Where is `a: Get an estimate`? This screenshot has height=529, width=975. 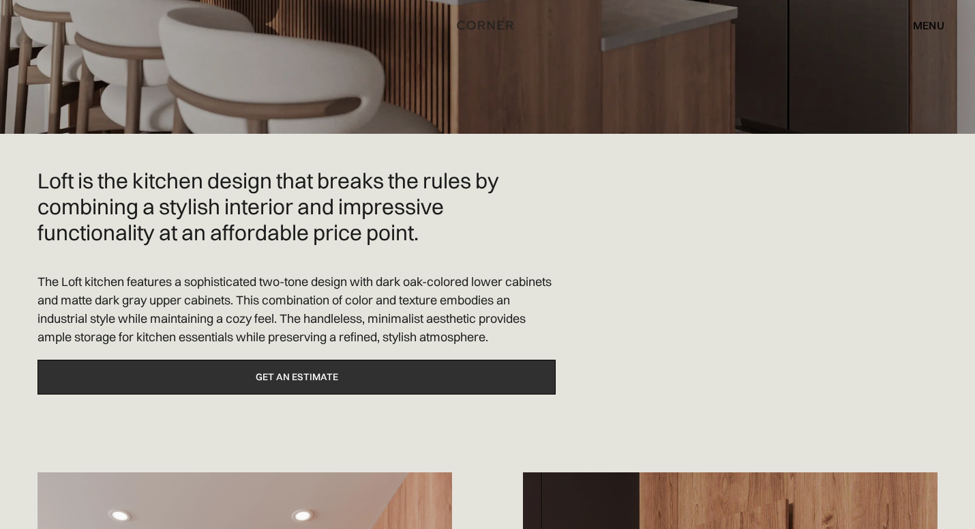 a: Get an estimate is located at coordinates (297, 377).